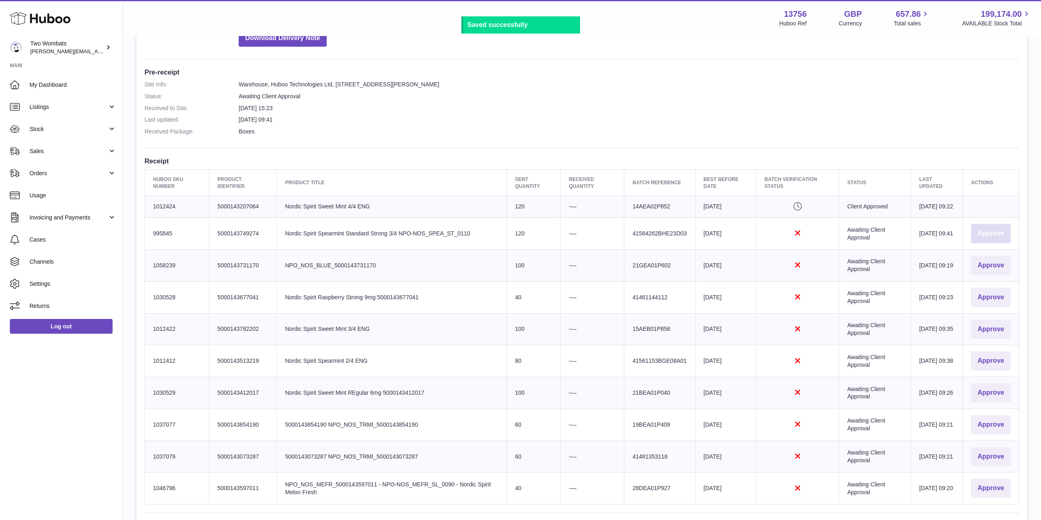 This screenshot has height=520, width=1041. I want to click on td: 19BEA01P409, so click(659, 424).